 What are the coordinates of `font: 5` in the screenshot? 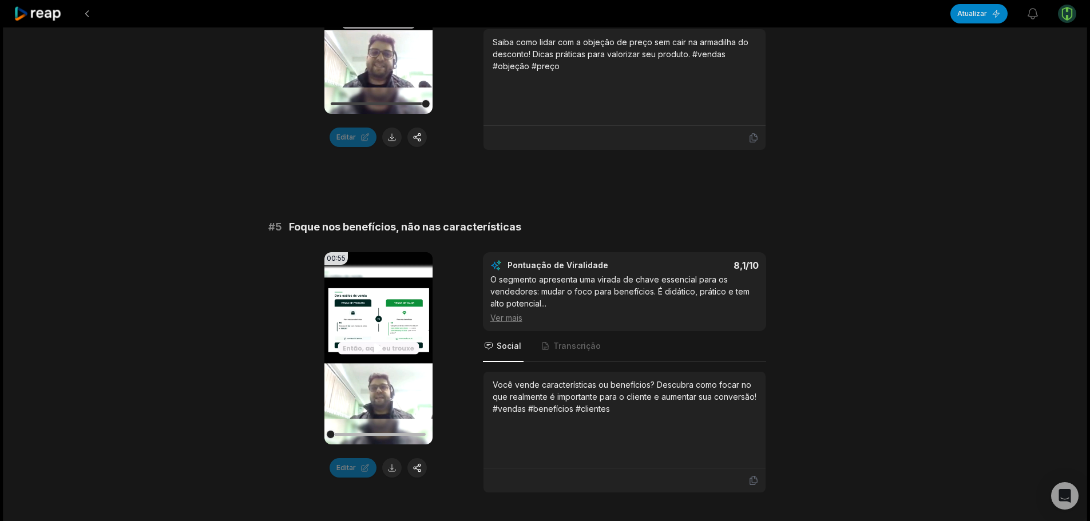 It's located at (279, 227).